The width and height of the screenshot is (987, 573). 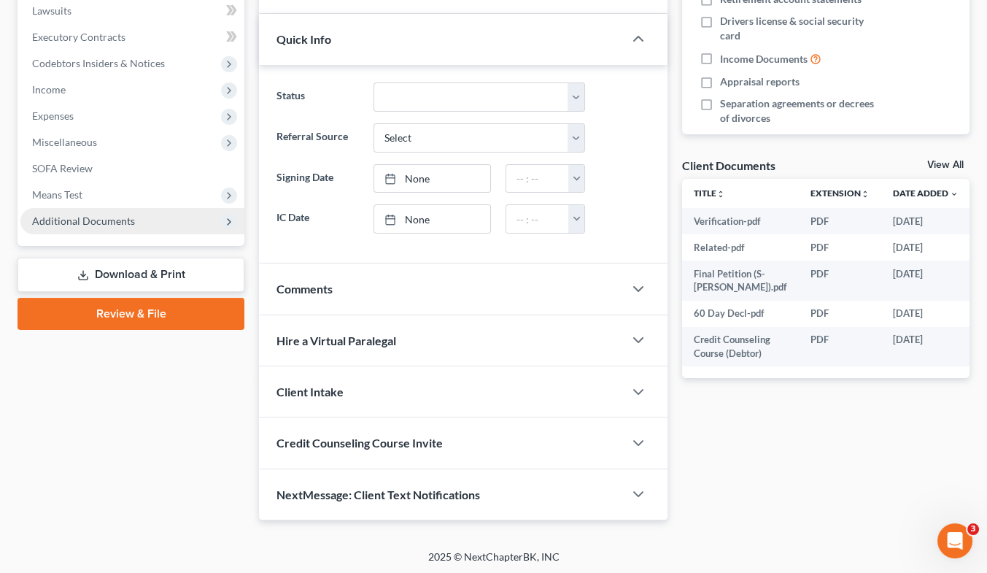 What do you see at coordinates (52, 10) in the screenshot?
I see `span: Lawsuits` at bounding box center [52, 10].